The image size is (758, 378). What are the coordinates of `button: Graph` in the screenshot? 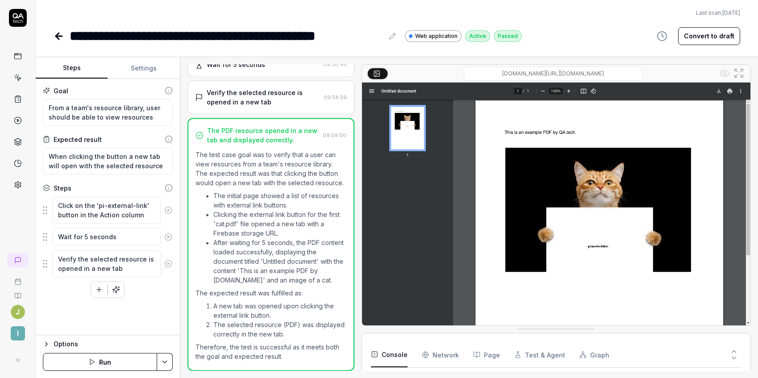 It's located at (594, 355).